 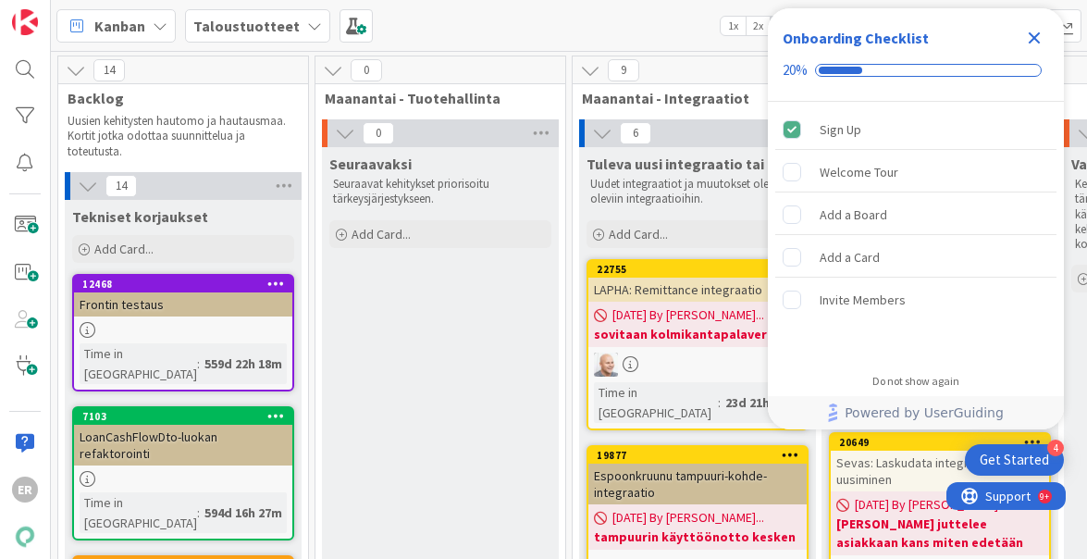 I want to click on div: 7103LoanCashFlowDto-luokan refaktorointi, so click(x=183, y=437).